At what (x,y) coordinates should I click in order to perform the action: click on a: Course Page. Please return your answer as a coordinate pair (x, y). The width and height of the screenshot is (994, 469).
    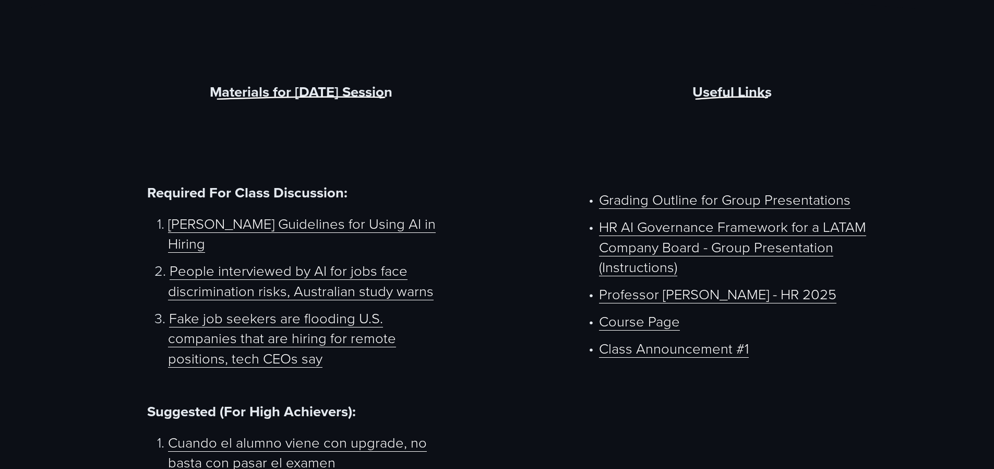
    Looking at the image, I should click on (639, 320).